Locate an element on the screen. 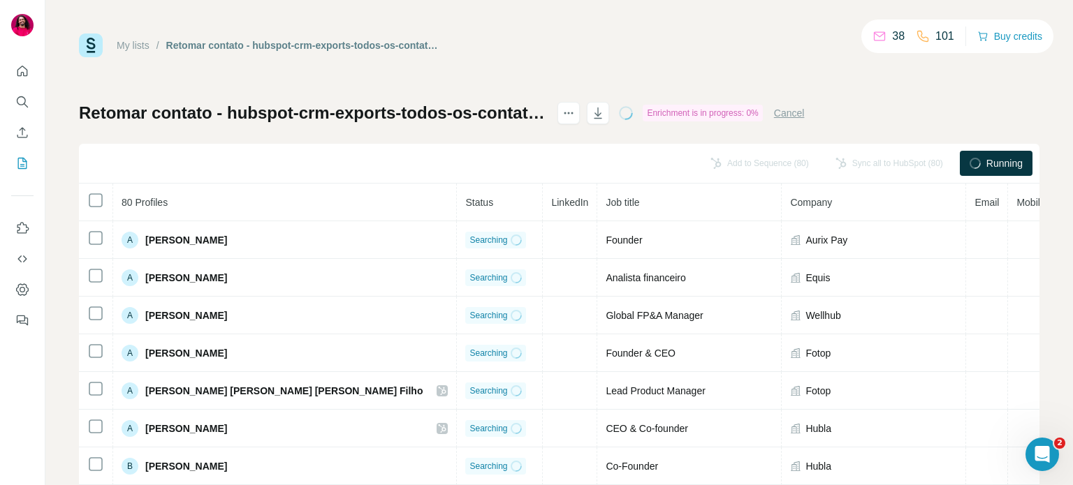 This screenshot has width=1073, height=485. span: Mobile is located at coordinates (1030, 203).